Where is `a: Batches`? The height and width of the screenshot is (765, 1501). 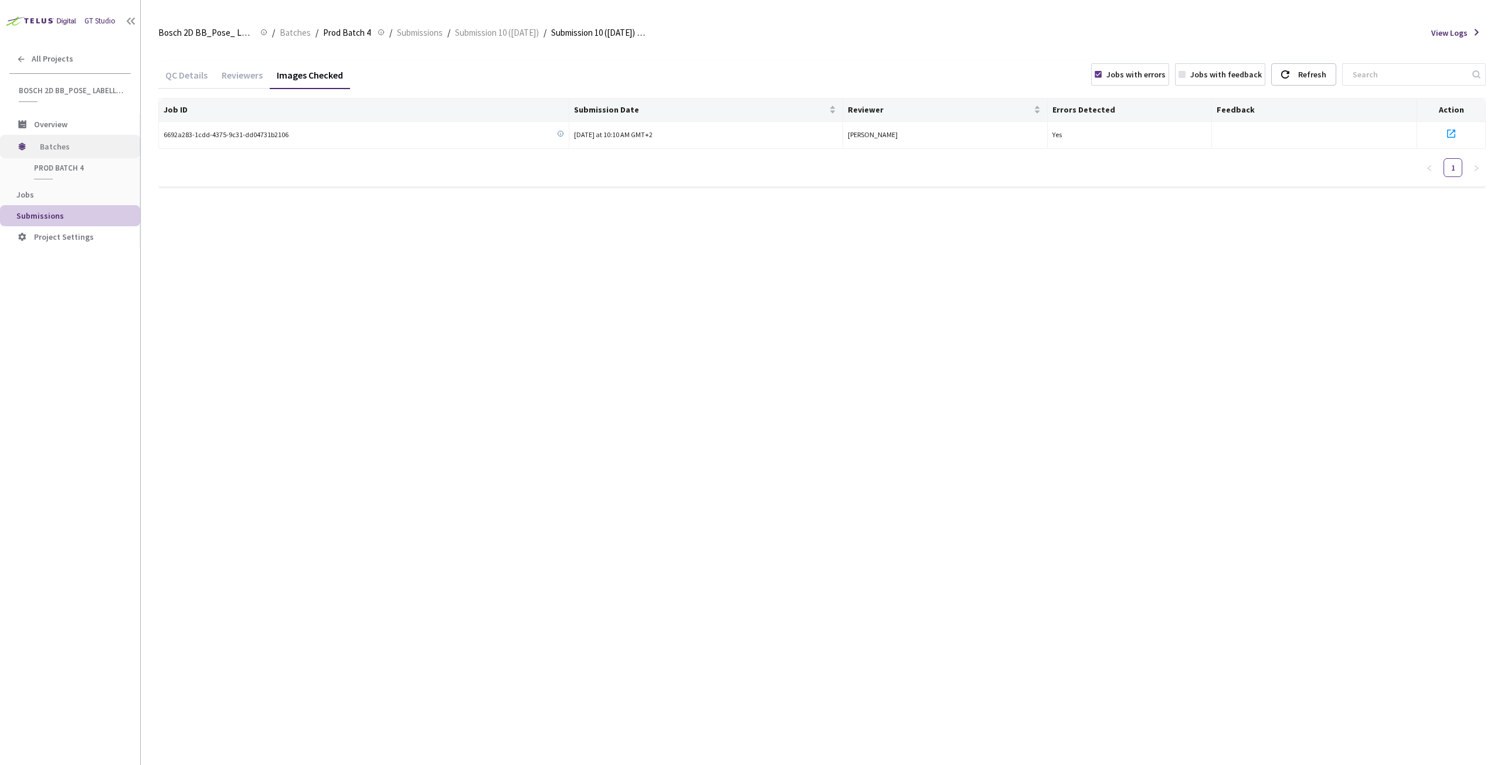 a: Batches is located at coordinates (295, 32).